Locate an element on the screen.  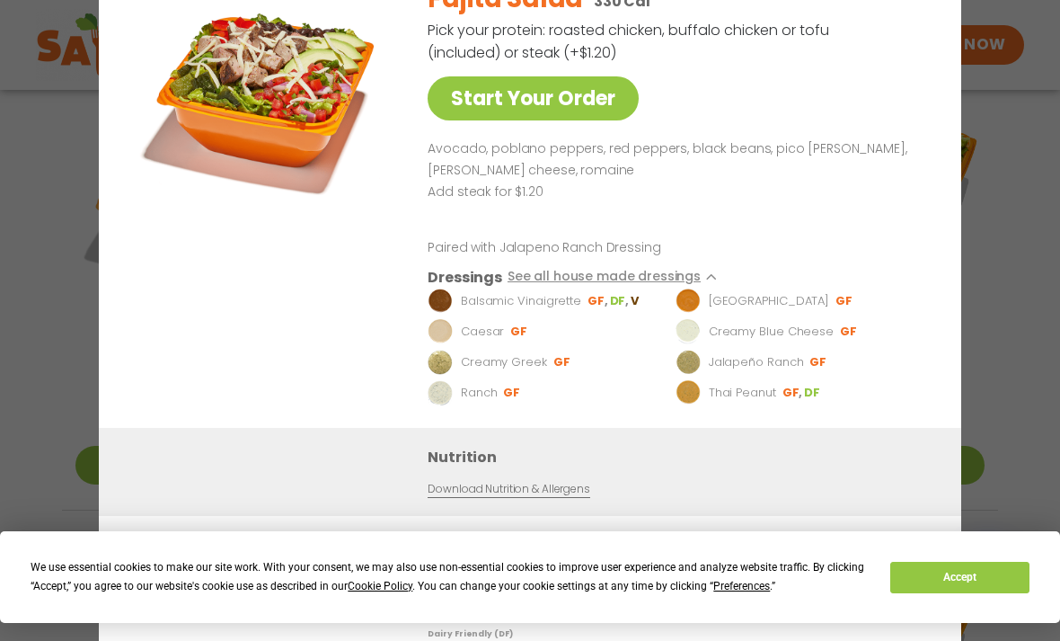
img: Dressing preview image for Thai Peanut is located at coordinates (688, 393).